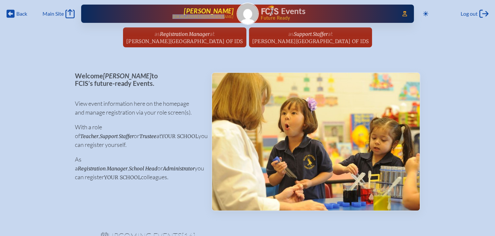 Image resolution: width=495 pixels, height=236 pixels. Describe the element at coordinates (22, 14) in the screenshot. I see `span: Back` at that location.